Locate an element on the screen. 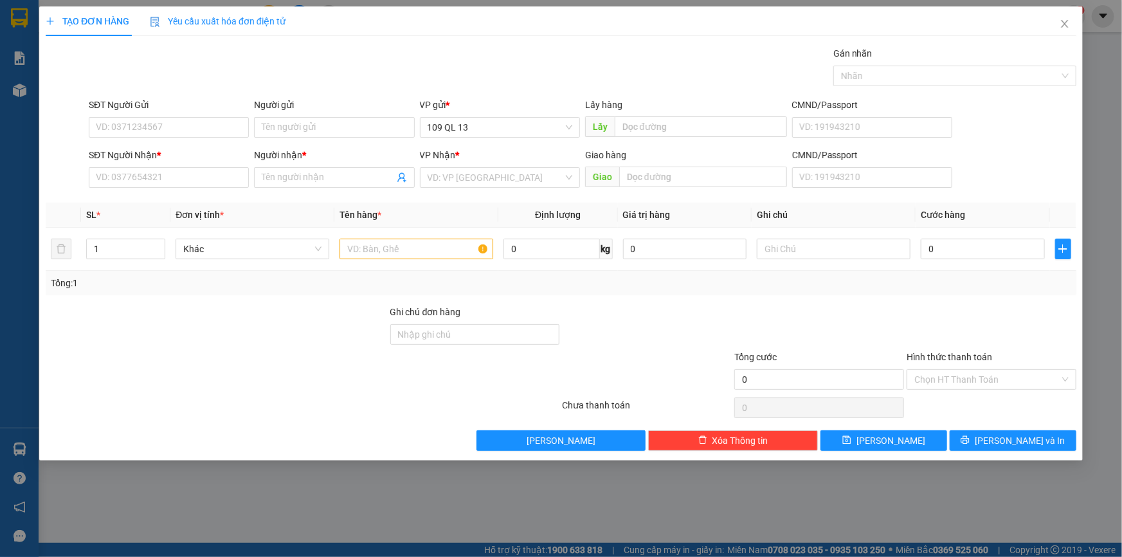 The width and height of the screenshot is (1122, 557). span: Giao is located at coordinates (602, 177).